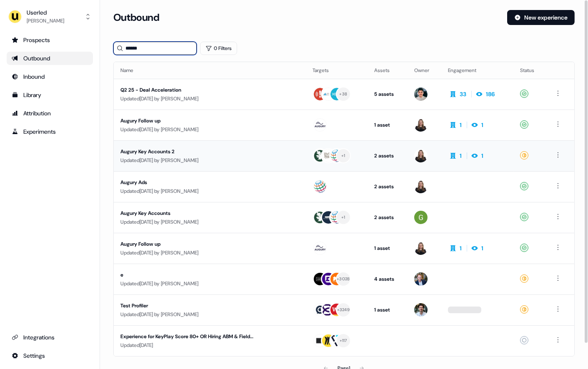 Image resolution: width=588 pixels, height=369 pixels. I want to click on div: Outbound, so click(50, 58).